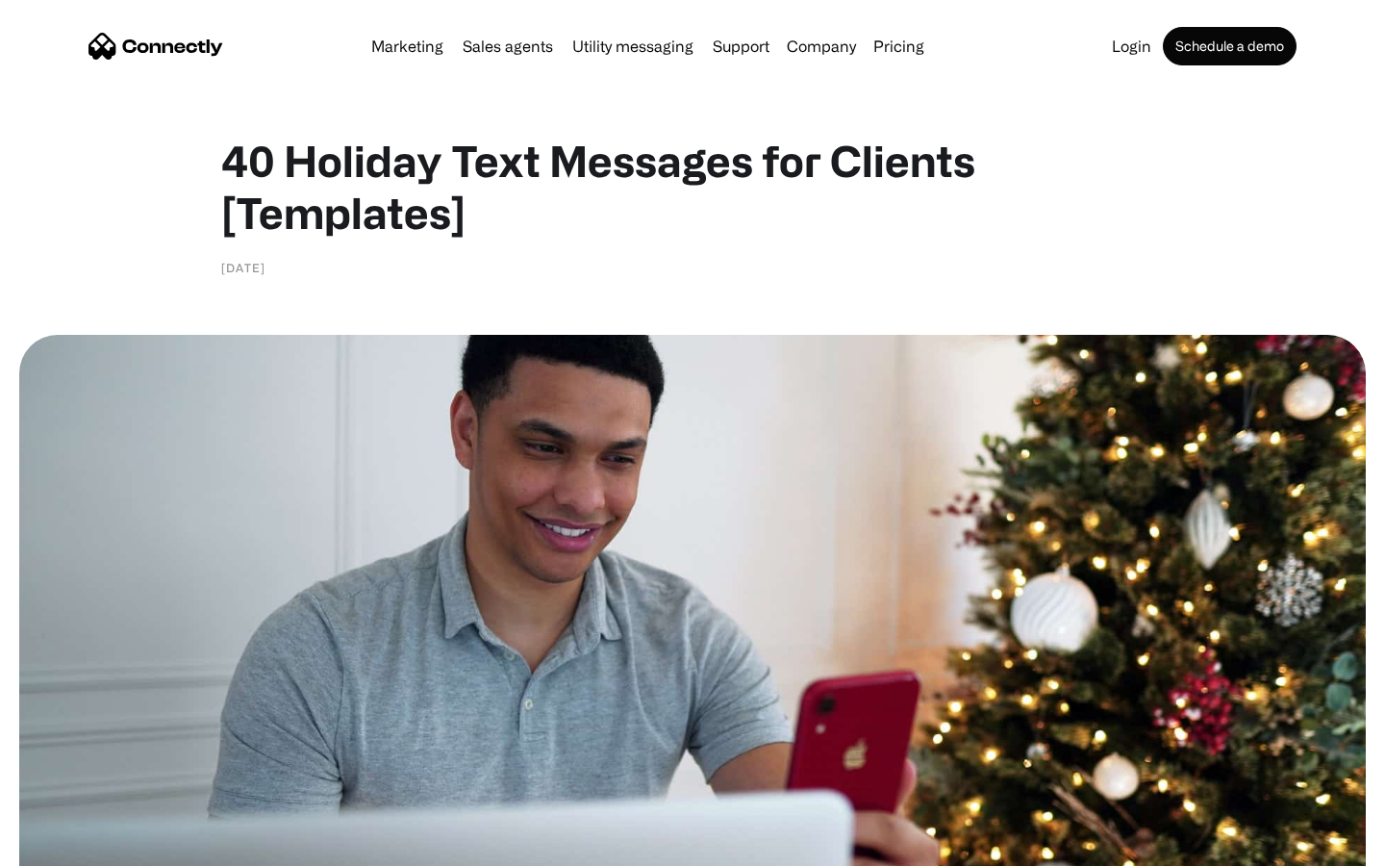  I want to click on aside: Language selected: English, so click(67, 845).